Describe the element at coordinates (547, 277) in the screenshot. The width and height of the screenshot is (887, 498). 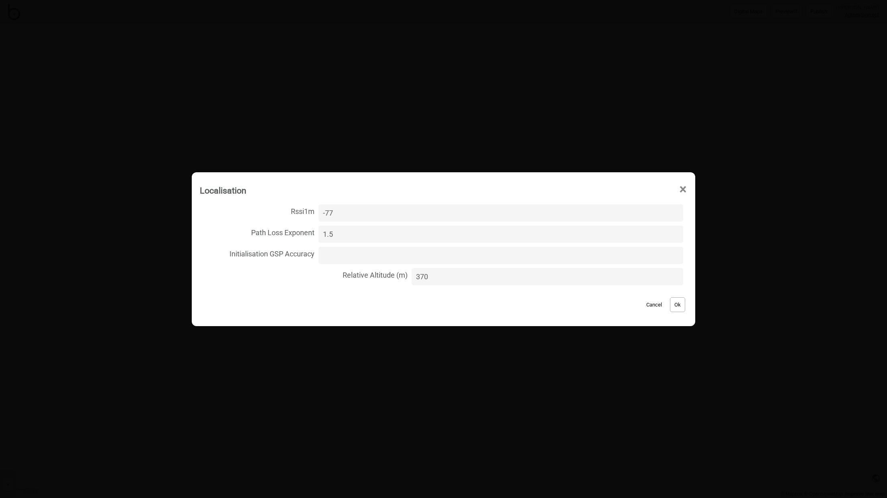
I see `input: Relative Altitude (m)` at that location.